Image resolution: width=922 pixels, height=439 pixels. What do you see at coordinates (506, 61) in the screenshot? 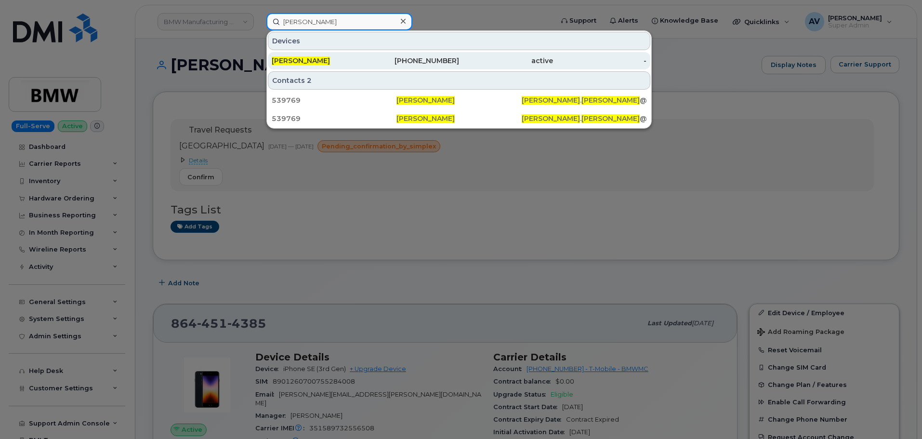
I see `div: active` at bounding box center [506, 61].